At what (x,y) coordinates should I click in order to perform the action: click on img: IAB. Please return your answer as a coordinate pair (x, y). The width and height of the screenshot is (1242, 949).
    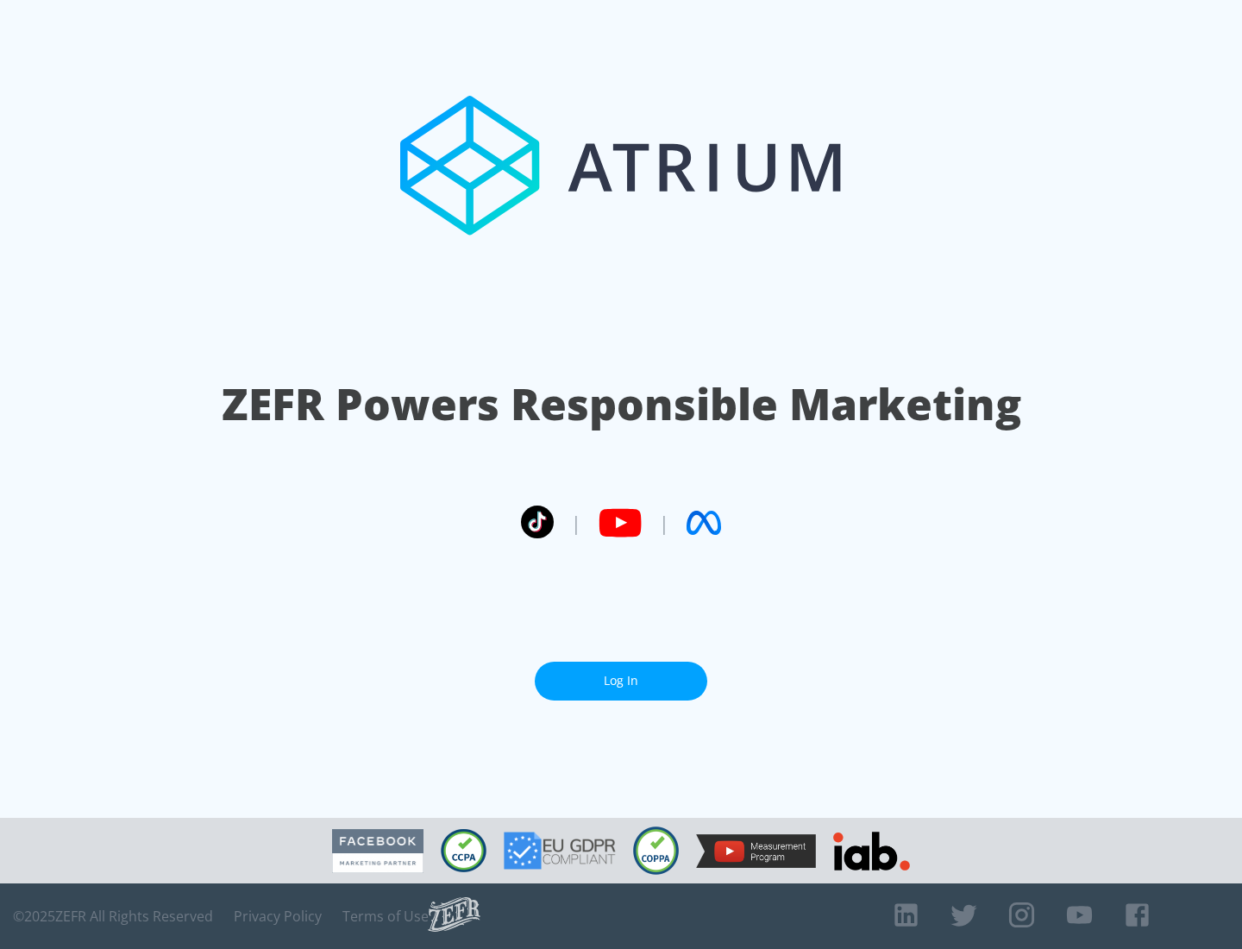
    Looking at the image, I should click on (871, 851).